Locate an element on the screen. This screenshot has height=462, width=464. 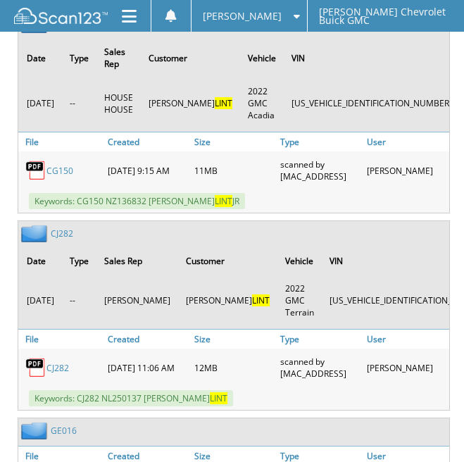
td: HOUSE HOUSE is located at coordinates (118, 103).